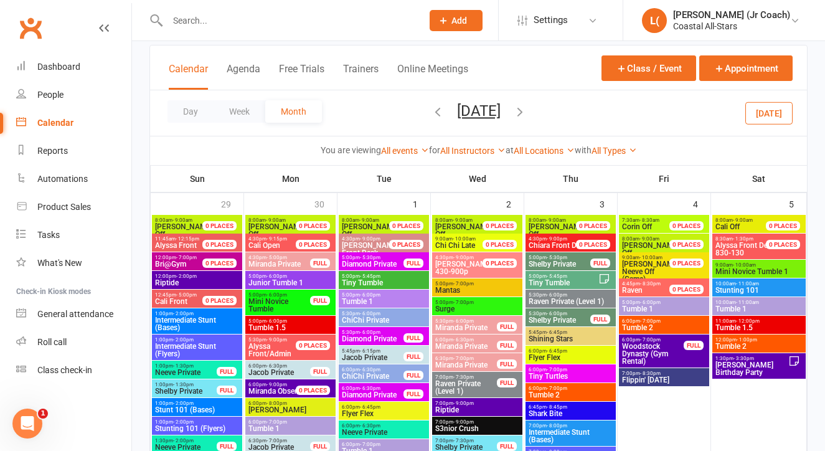 The image size is (825, 451). I want to click on a: All Instructors, so click(473, 151).